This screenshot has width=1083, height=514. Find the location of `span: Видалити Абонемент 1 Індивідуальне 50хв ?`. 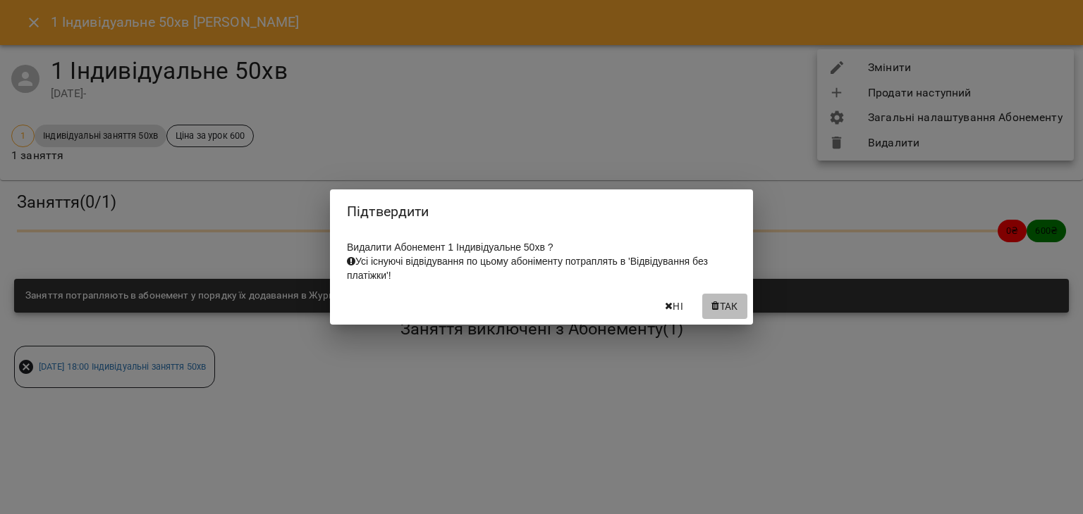

span: Видалити Абонемент 1 Індивідуальне 50хв ? is located at coordinates (527, 261).